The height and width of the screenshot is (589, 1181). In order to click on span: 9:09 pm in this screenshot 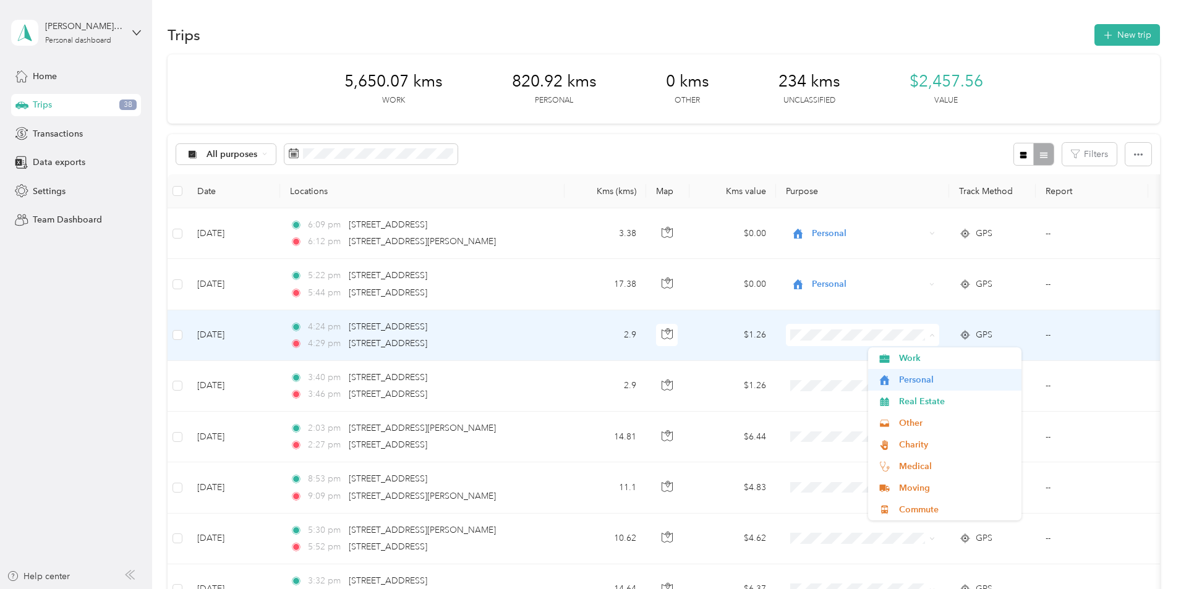, I will do `click(325, 497)`.